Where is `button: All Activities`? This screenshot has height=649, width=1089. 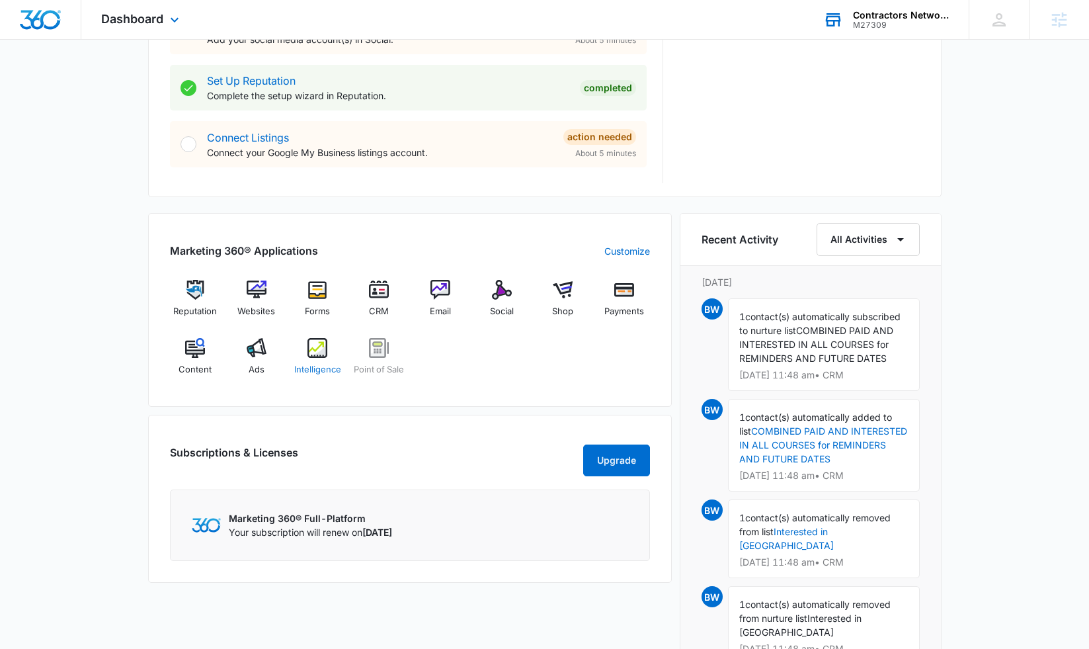 button: All Activities is located at coordinates (868, 239).